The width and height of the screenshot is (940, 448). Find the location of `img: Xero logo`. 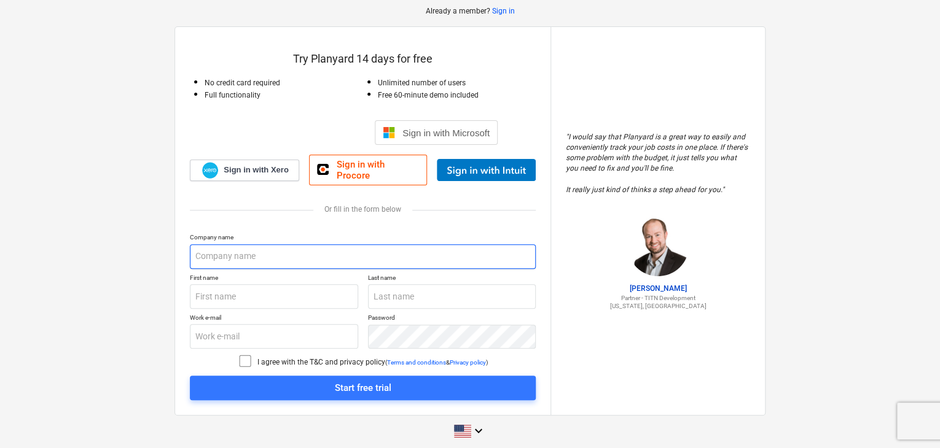

img: Xero logo is located at coordinates (210, 170).